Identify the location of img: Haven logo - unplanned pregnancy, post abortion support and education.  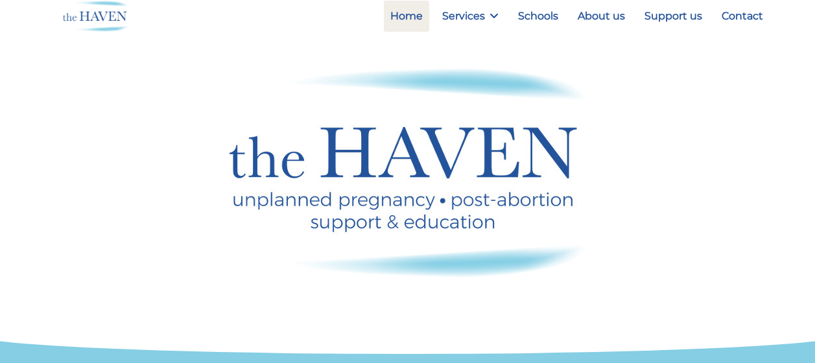
(408, 173).